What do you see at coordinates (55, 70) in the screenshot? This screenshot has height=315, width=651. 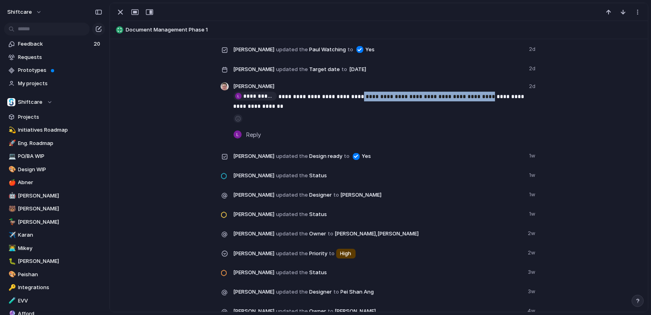 I see `a: Prototypes` at bounding box center [55, 70].